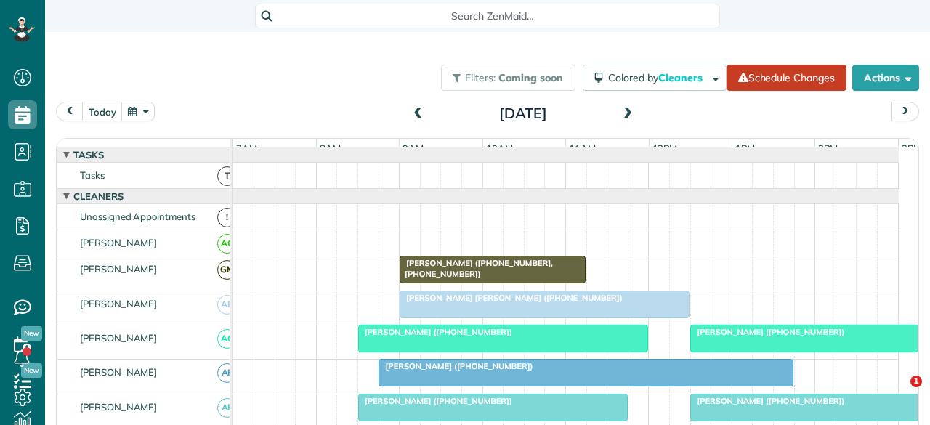 The image size is (930, 425). Describe the element at coordinates (744, 148) in the screenshot. I see `span: 1pm` at that location.